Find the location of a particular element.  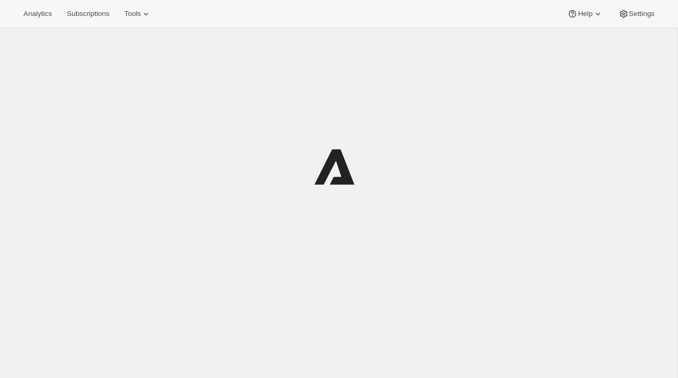

button: Help is located at coordinates (585, 14).